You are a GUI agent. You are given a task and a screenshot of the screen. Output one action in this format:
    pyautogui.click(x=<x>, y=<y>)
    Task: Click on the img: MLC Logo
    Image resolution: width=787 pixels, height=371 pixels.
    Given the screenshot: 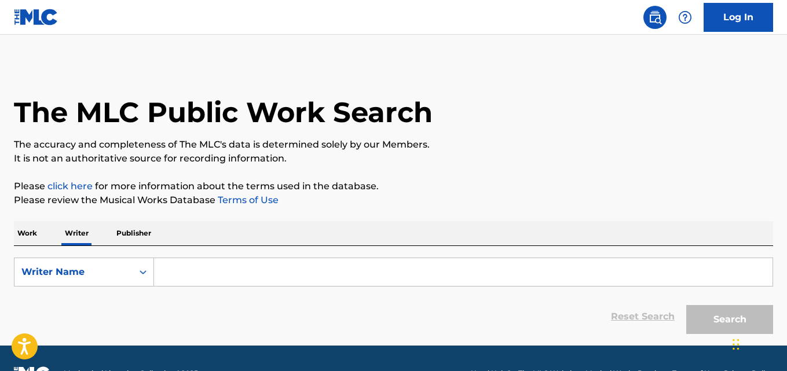 What is the action you would take?
    pyautogui.click(x=36, y=17)
    